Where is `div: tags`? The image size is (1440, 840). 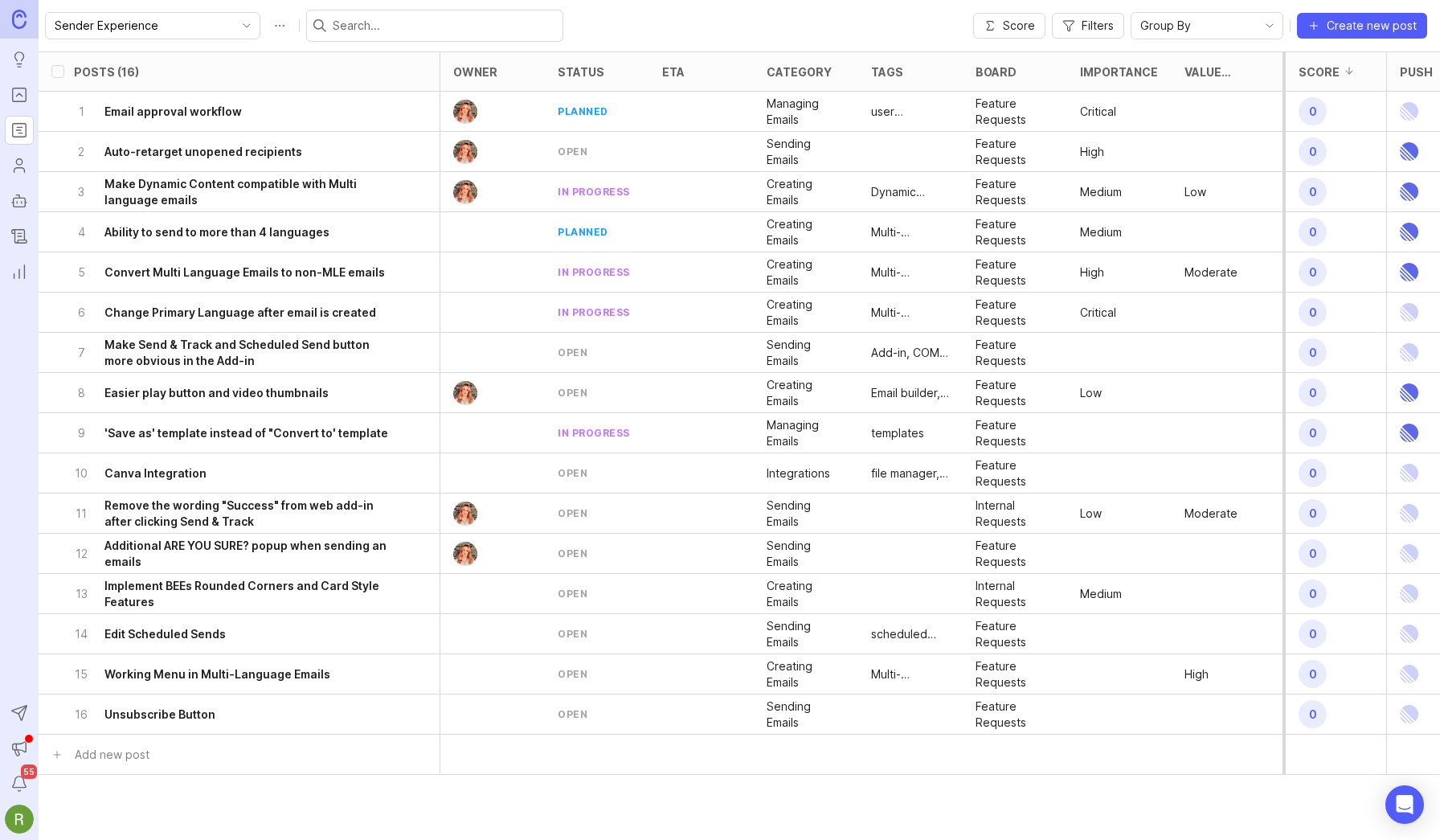 div: tags is located at coordinates (887, 72).